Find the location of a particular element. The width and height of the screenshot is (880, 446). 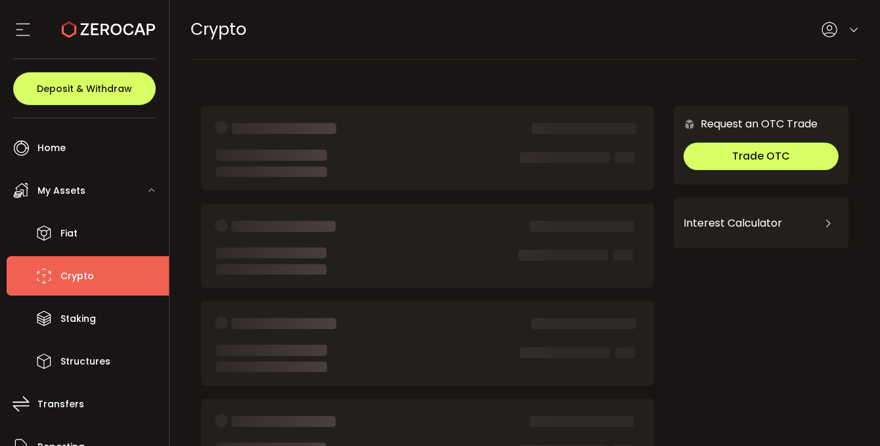

div: Interest Calculator is located at coordinates (761, 223).